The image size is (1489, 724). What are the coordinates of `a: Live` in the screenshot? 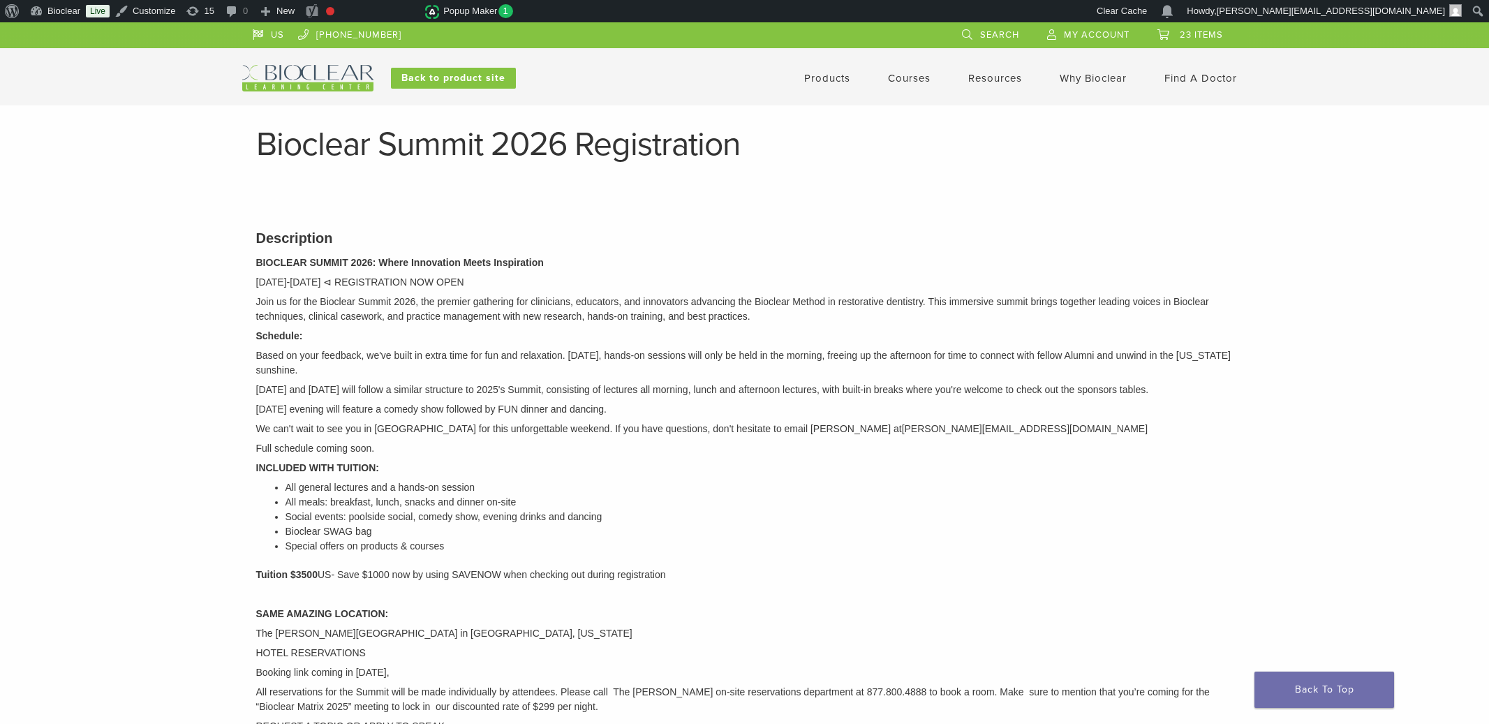 It's located at (98, 11).